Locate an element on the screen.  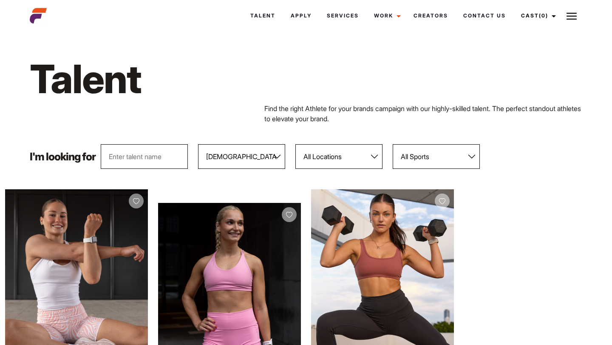
a: Contact Us is located at coordinates (484, 16).